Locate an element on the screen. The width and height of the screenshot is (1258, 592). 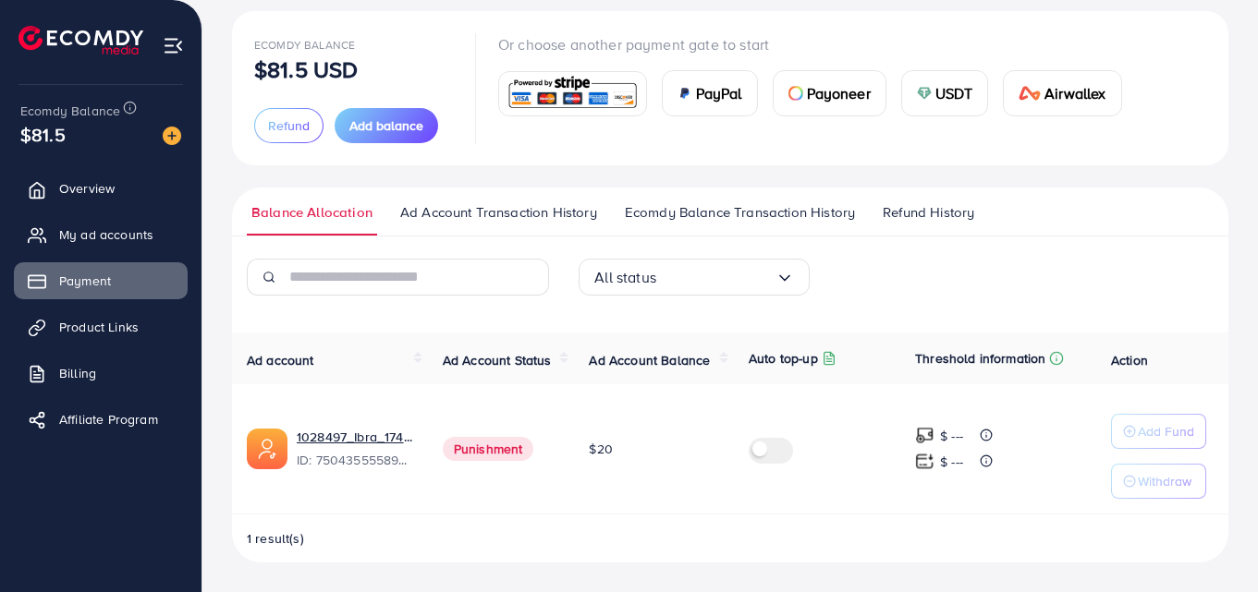
input: Search for option is located at coordinates (715, 277).